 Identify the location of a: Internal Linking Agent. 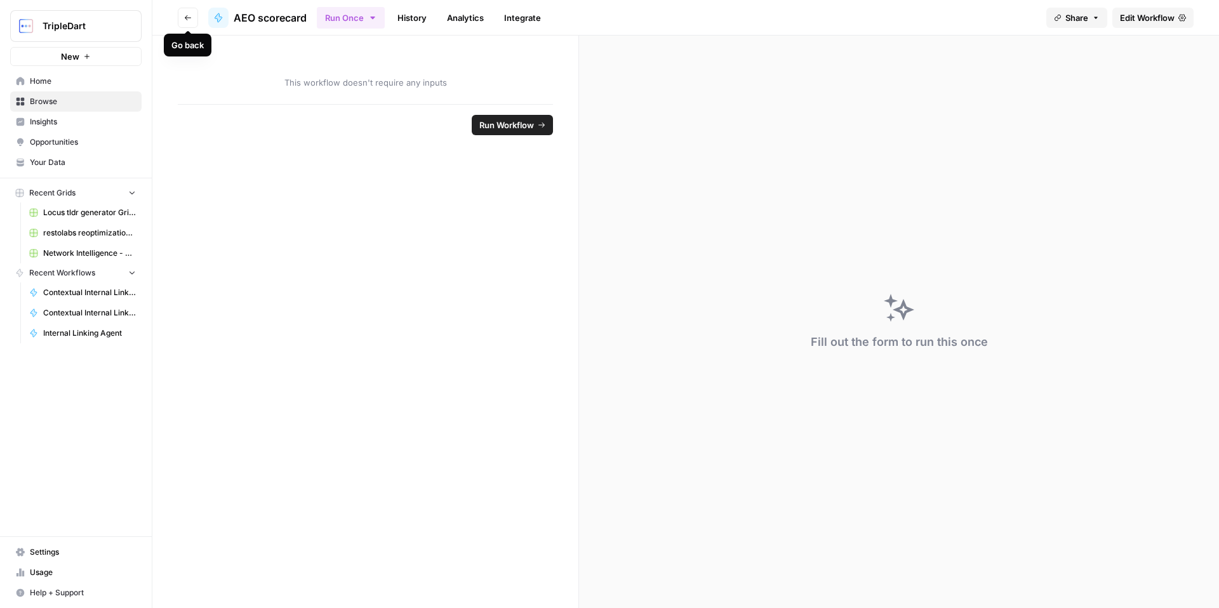
(83, 333).